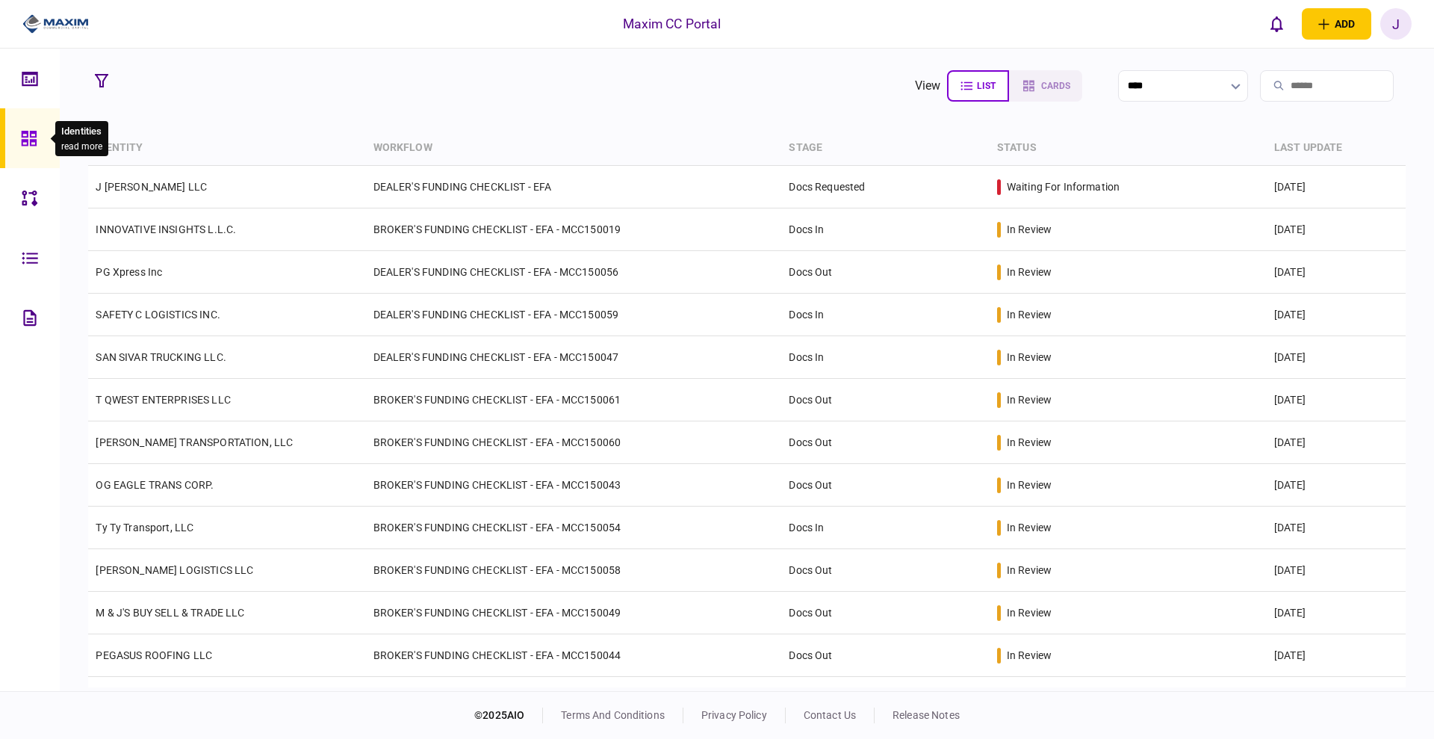 Image resolution: width=1434 pixels, height=739 pixels. Describe the element at coordinates (574, 570) in the screenshot. I see `td: BROKER'S FUNDING CHECKLIST - EFA - MCC150058` at that location.